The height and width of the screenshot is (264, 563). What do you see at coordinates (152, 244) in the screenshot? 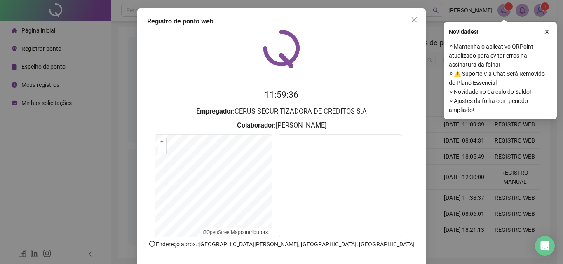
I see `span: info-circle` at bounding box center [152, 244].